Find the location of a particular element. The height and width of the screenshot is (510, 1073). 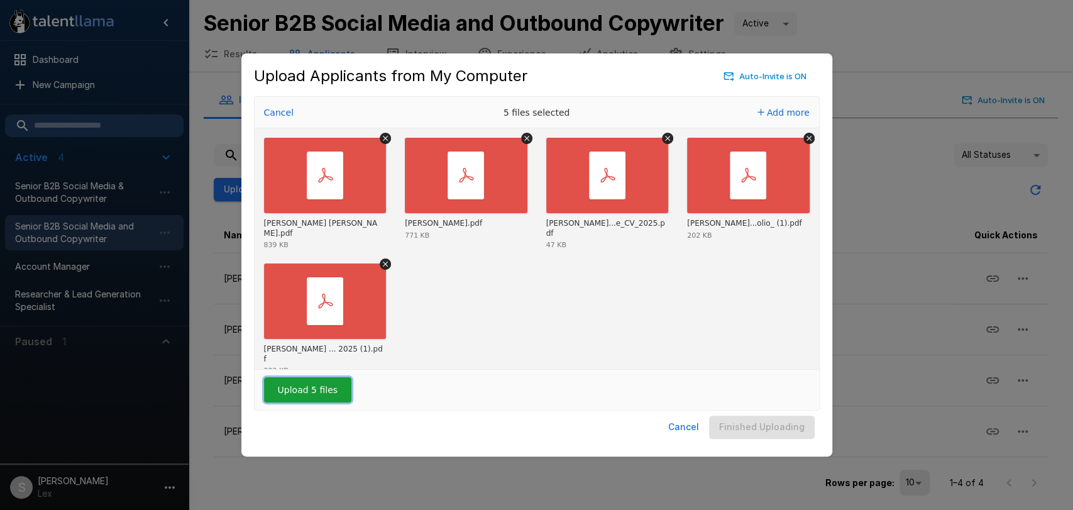

button: Upload 5 files is located at coordinates (307, 390).